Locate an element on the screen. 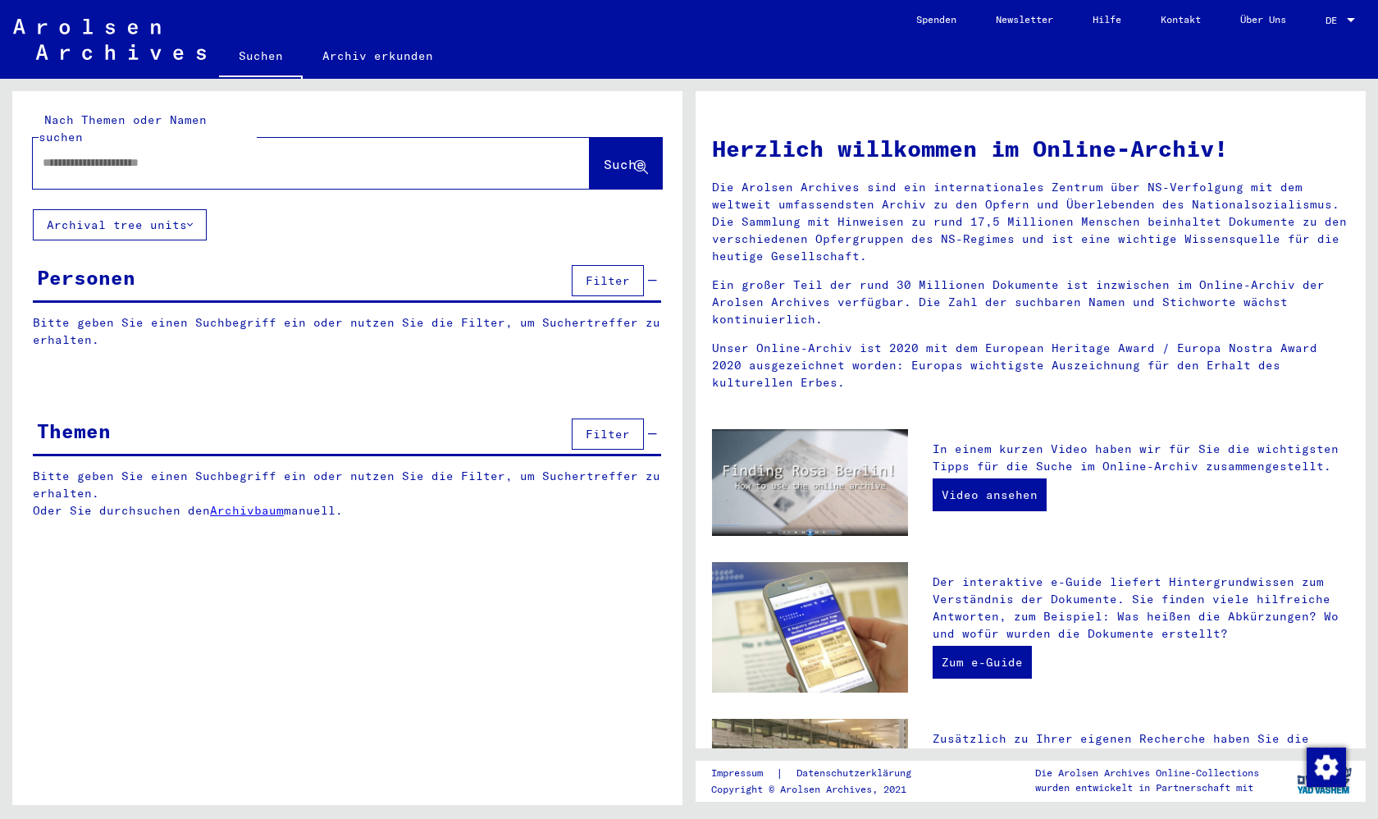 Image resolution: width=1378 pixels, height=819 pixels. p: Copyright © Arolsen Archives, 2021 is located at coordinates (821, 789).